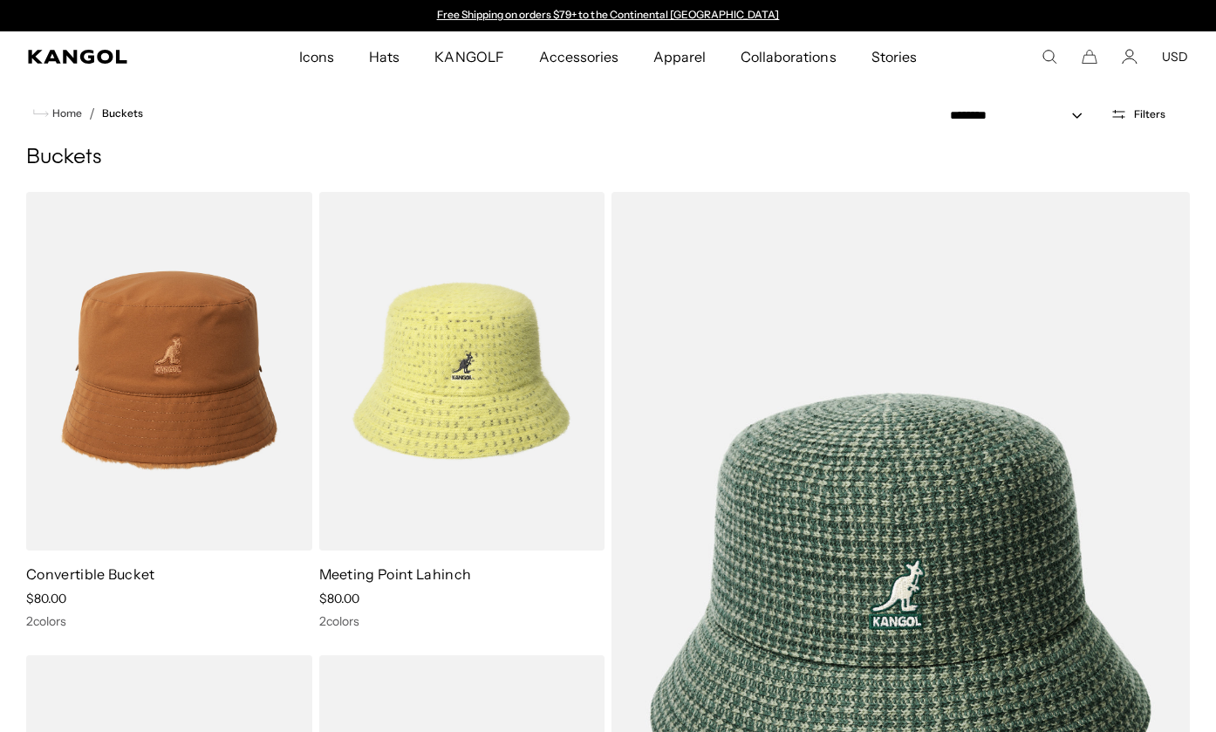 This screenshot has height=732, width=1216. I want to click on a: Hats, so click(384, 57).